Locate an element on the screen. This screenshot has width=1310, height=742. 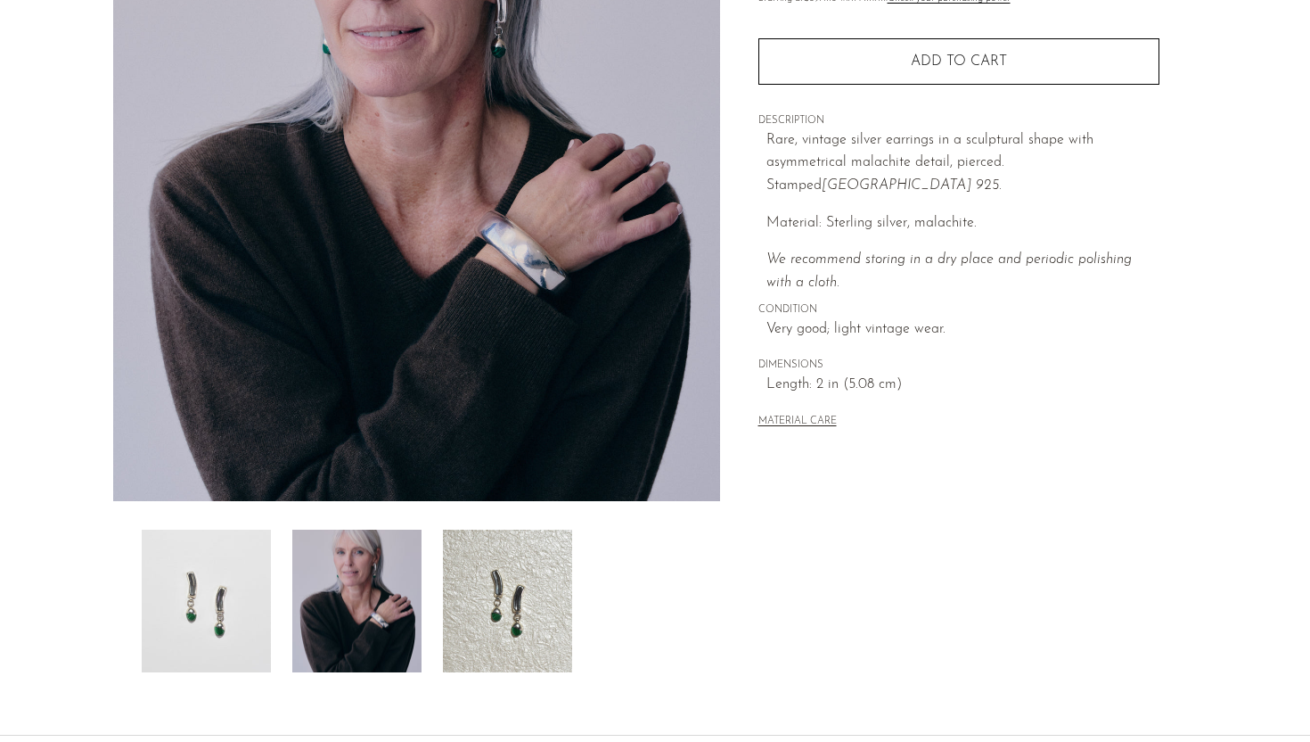
p: Rare, vintage silver earrings in a sculptural shape with asymmetrical malachite detail, pierced. ... is located at coordinates (963, 163).